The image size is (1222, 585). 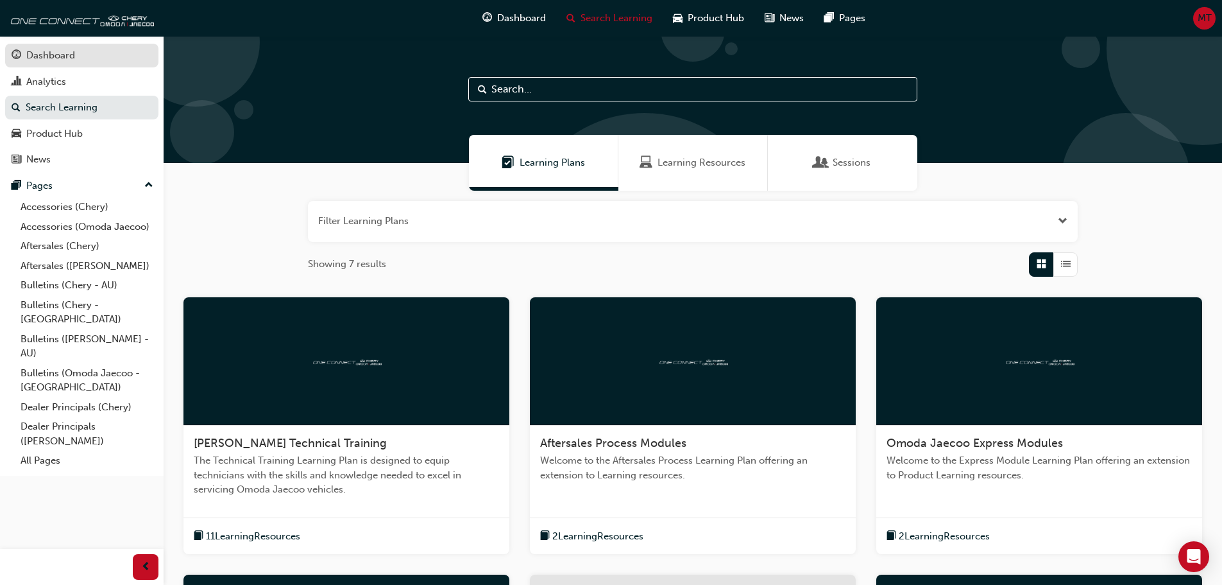 What do you see at coordinates (693, 467) in the screenshot?
I see `span: Welcome to the Aftersales Process Learning Plan offering an extension to Learning resources.` at bounding box center [693, 467].